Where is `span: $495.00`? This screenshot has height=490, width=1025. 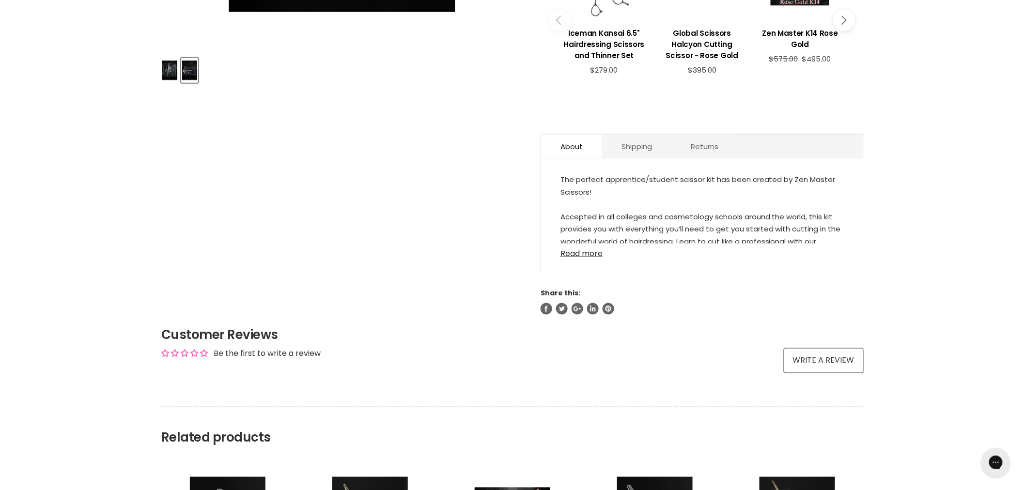
span: $495.00 is located at coordinates (816, 59).